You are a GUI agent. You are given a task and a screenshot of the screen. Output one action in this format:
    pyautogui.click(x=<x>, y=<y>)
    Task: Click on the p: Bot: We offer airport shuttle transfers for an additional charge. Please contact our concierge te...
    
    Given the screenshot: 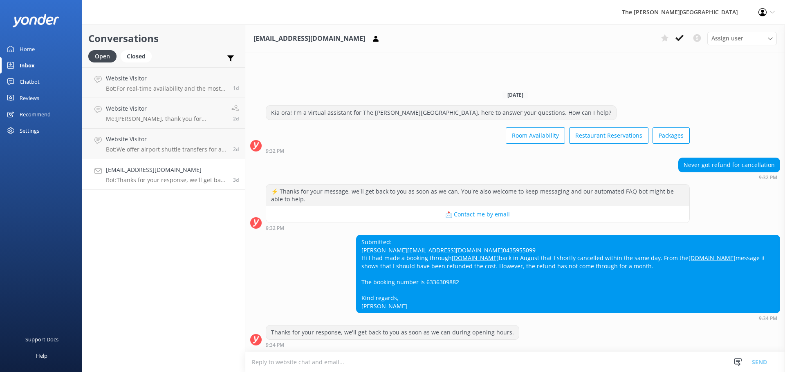 What is the action you would take?
    pyautogui.click(x=166, y=150)
    